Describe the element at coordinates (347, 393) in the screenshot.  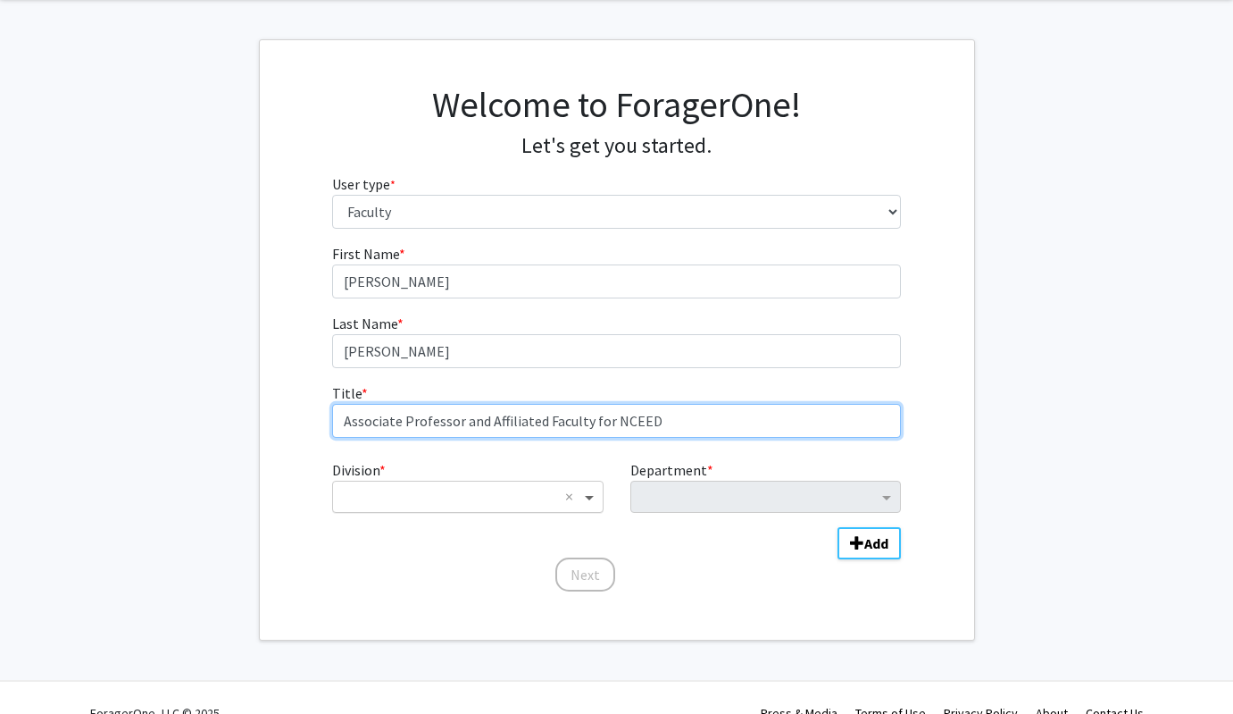
I see `span: Title` at that location.